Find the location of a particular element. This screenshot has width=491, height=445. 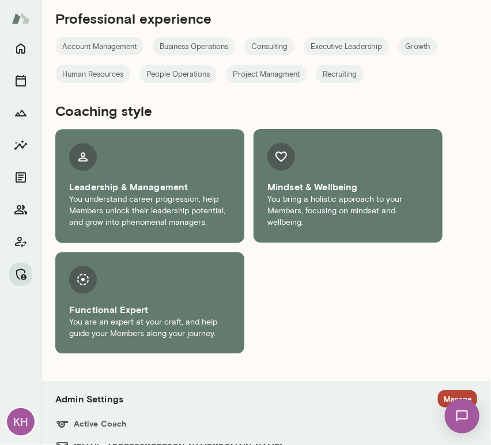

span: People Operations is located at coordinates (178, 74).